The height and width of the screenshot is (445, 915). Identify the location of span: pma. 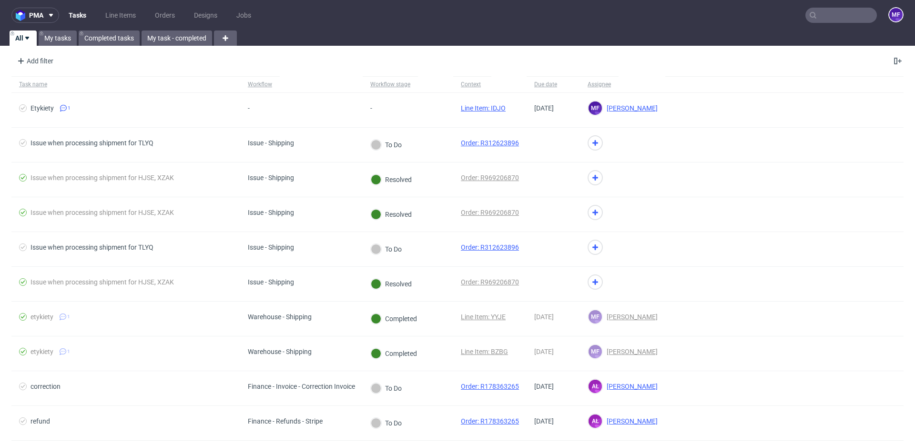
(36, 15).